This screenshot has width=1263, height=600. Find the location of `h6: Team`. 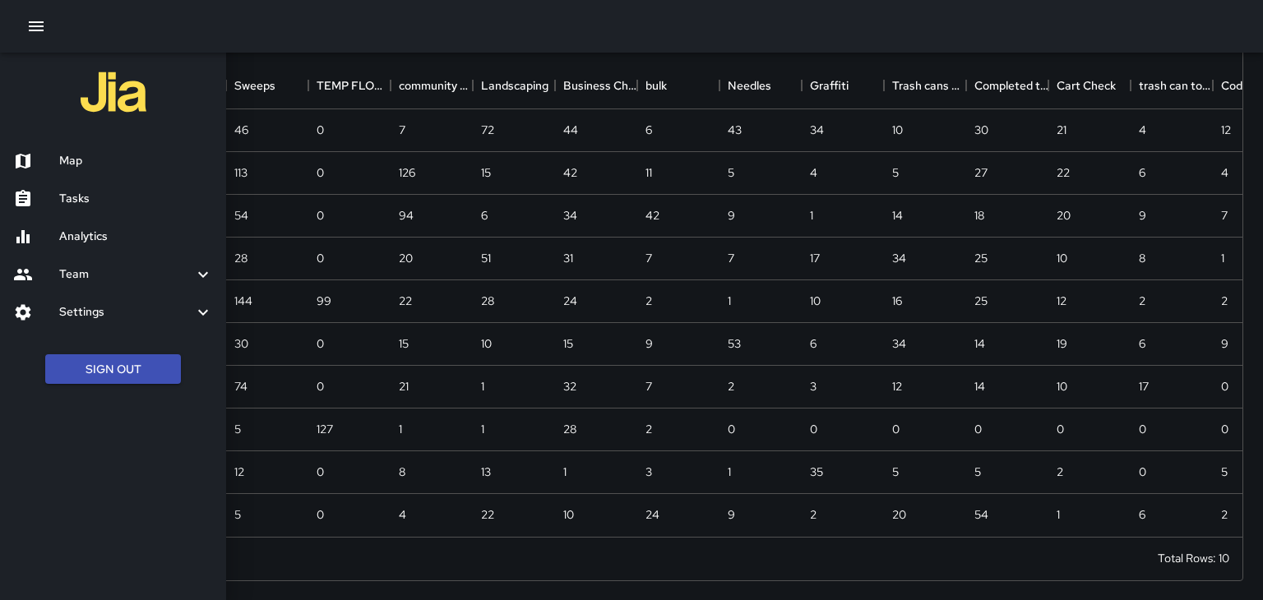

h6: Team is located at coordinates (126, 275).